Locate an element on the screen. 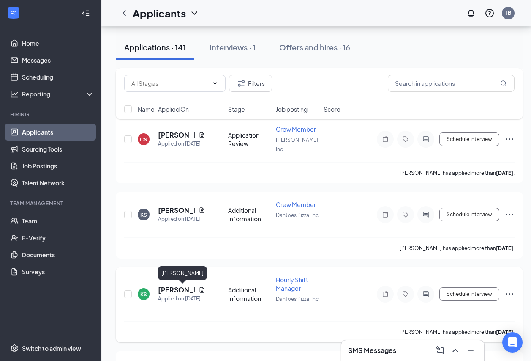  div: Switch to admin view is located at coordinates (52, 348).